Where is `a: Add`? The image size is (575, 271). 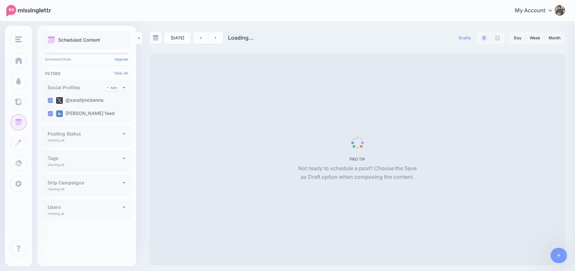 a: Add is located at coordinates (112, 88).